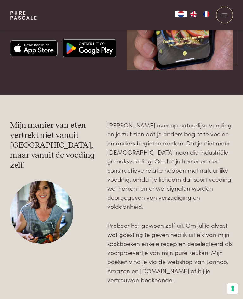 This screenshot has width=243, height=299. Describe the element at coordinates (170, 253) in the screenshot. I see `p: Probeer het gewoon zelf uit. Om jullie alvast wat goesting te geven heb ik uit elk van mijn kookb...` at that location.